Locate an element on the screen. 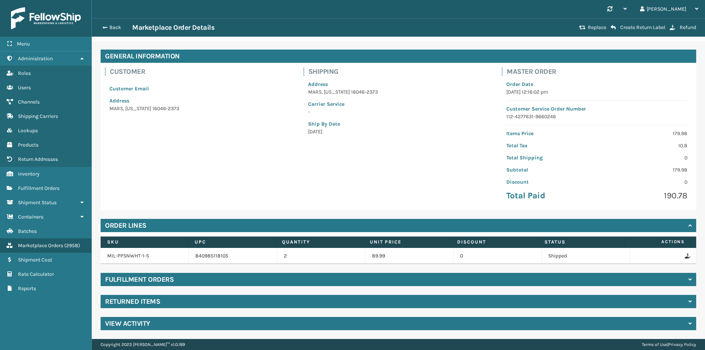  label: Quantity is located at coordinates (319, 242).